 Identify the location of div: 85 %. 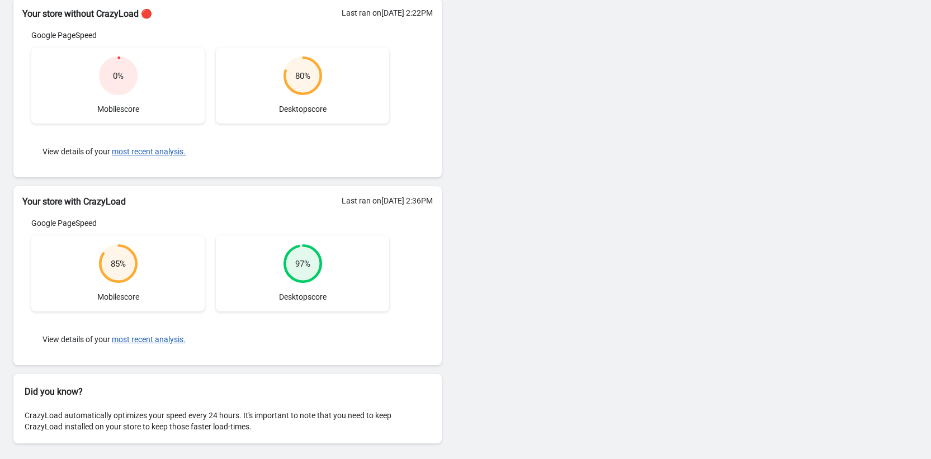
(118, 264).